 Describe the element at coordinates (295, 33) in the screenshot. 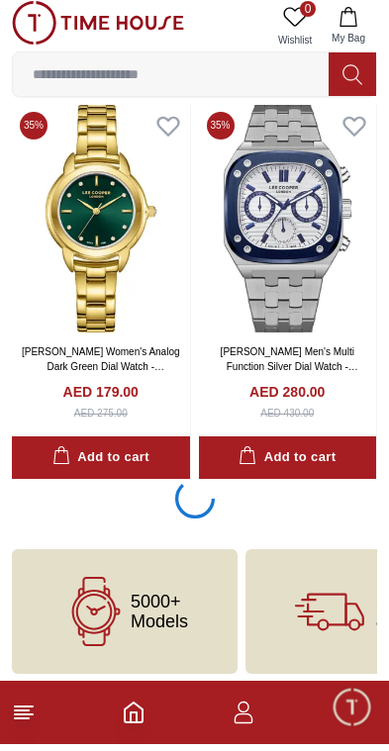

I see `a: 0Wishlist` at that location.